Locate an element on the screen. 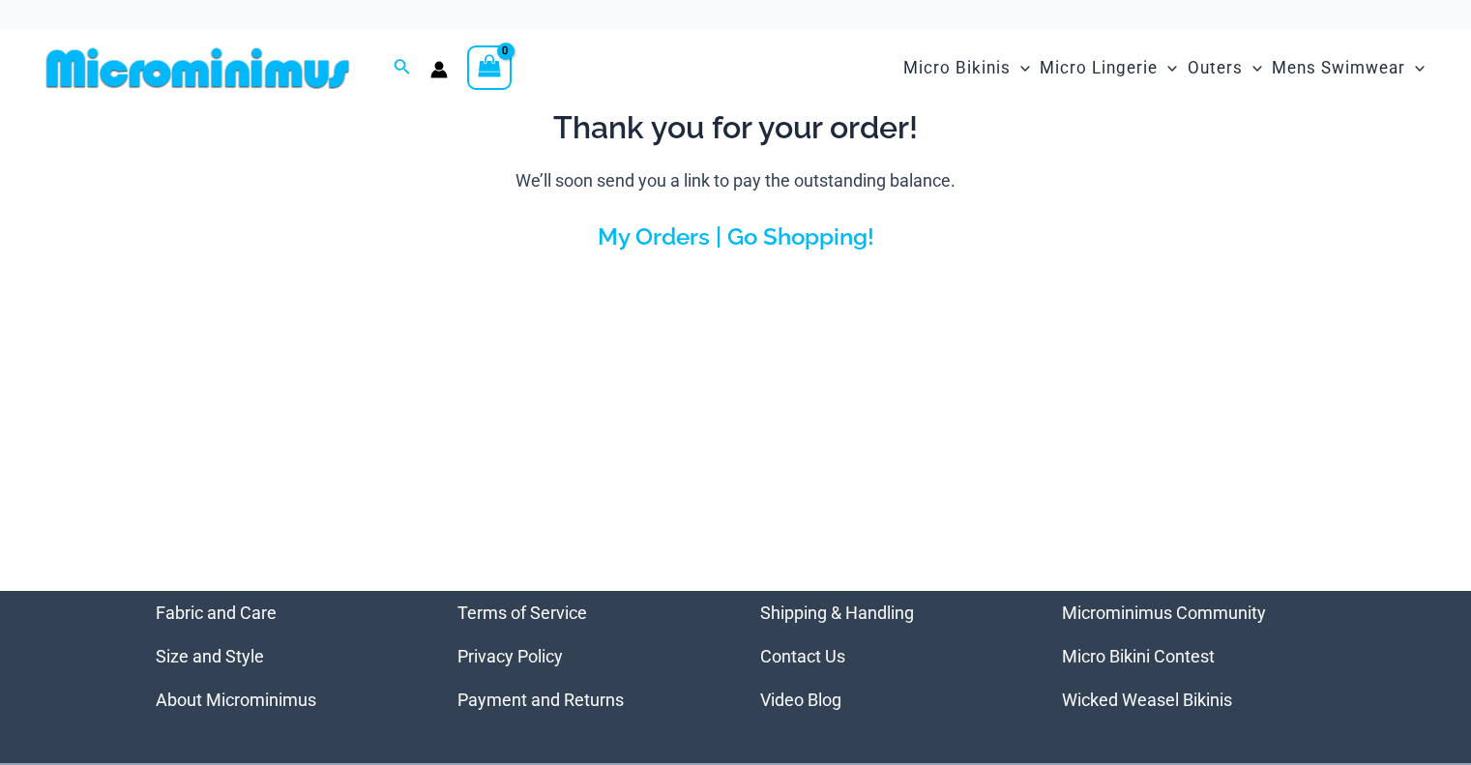  a: Privacy Policy is located at coordinates (510, 656).